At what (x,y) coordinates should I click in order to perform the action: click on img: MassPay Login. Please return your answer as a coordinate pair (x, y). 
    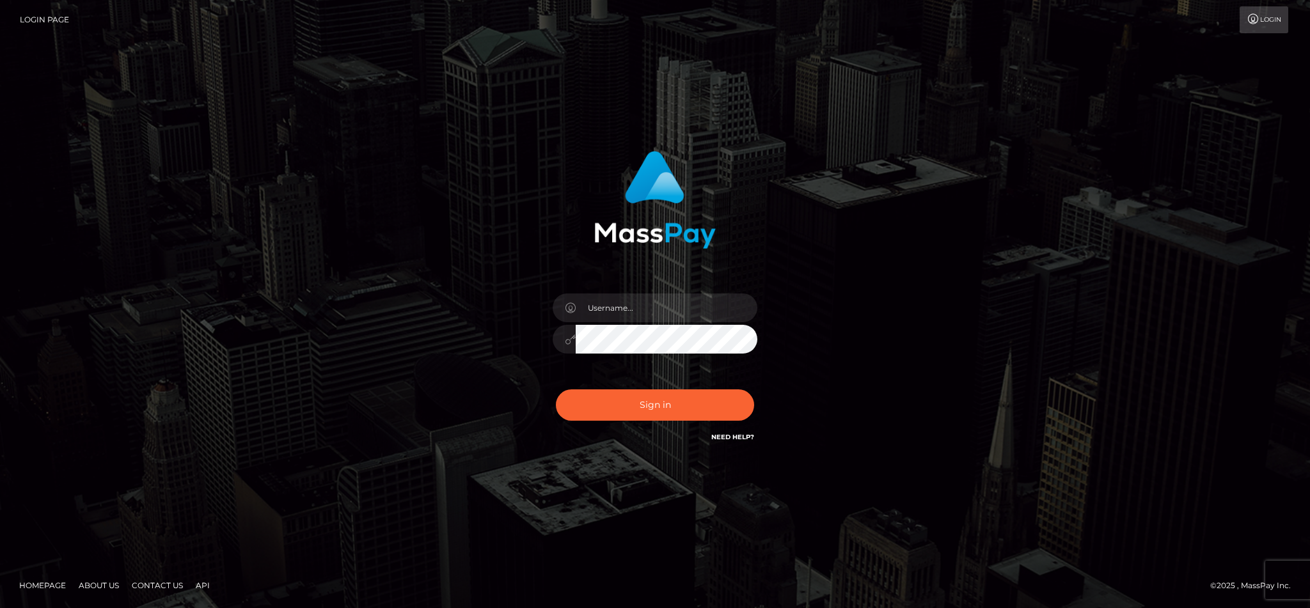
    Looking at the image, I should click on (655, 200).